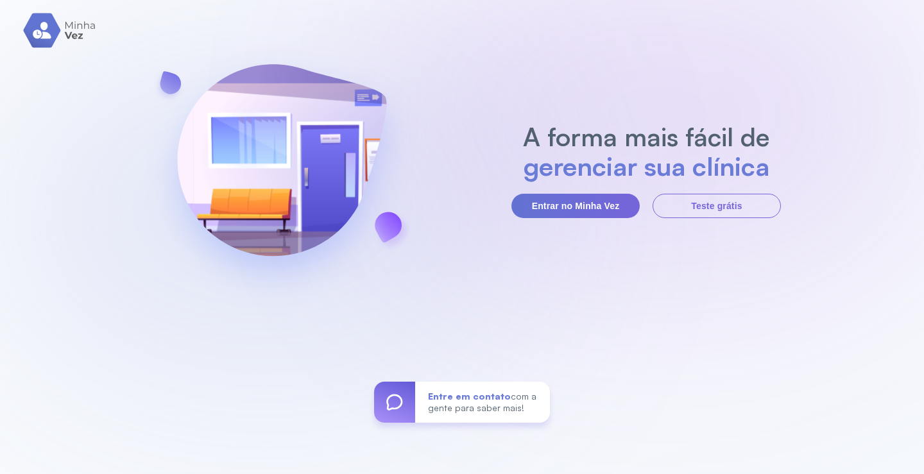 This screenshot has width=924, height=474. What do you see at coordinates (646, 137) in the screenshot?
I see `h2: A forma mais fácil de` at bounding box center [646, 137].